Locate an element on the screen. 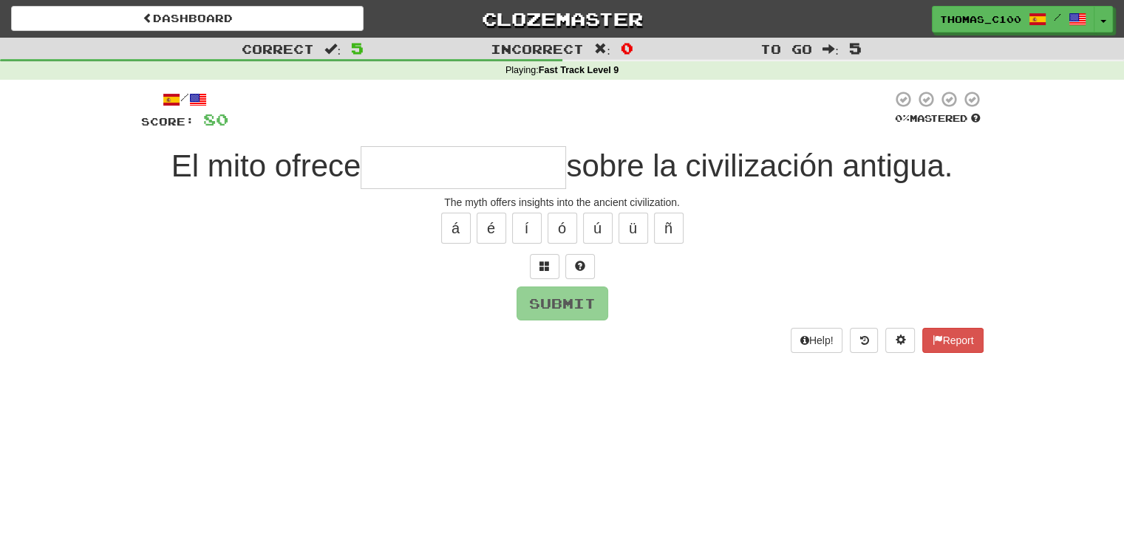  span: 0 is located at coordinates (626, 48).